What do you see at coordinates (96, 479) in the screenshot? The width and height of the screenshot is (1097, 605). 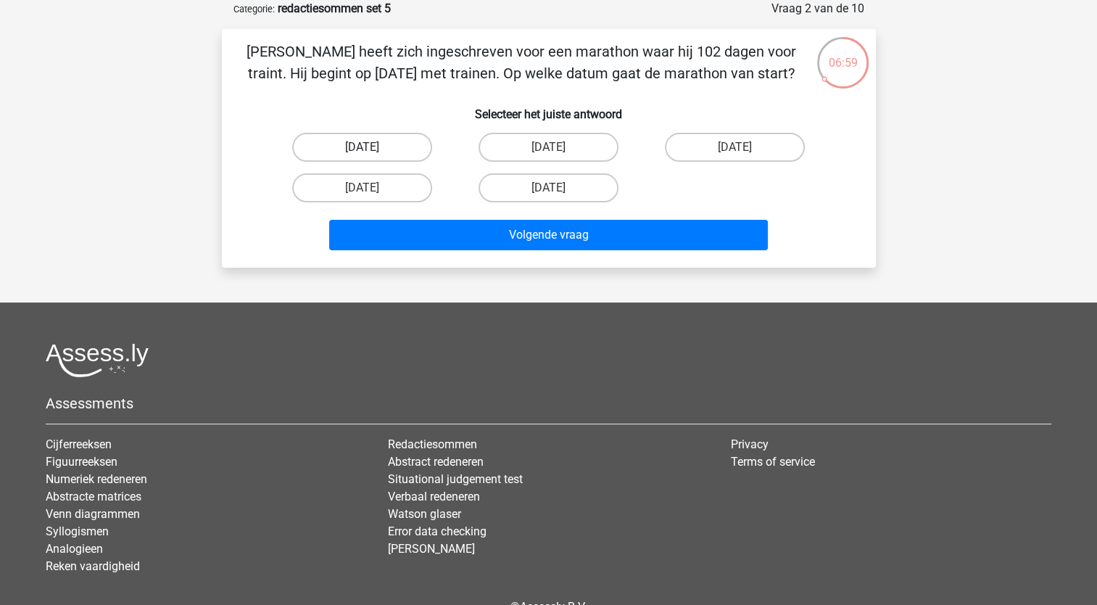 I see `a: Numeriek redeneren` at bounding box center [96, 479].